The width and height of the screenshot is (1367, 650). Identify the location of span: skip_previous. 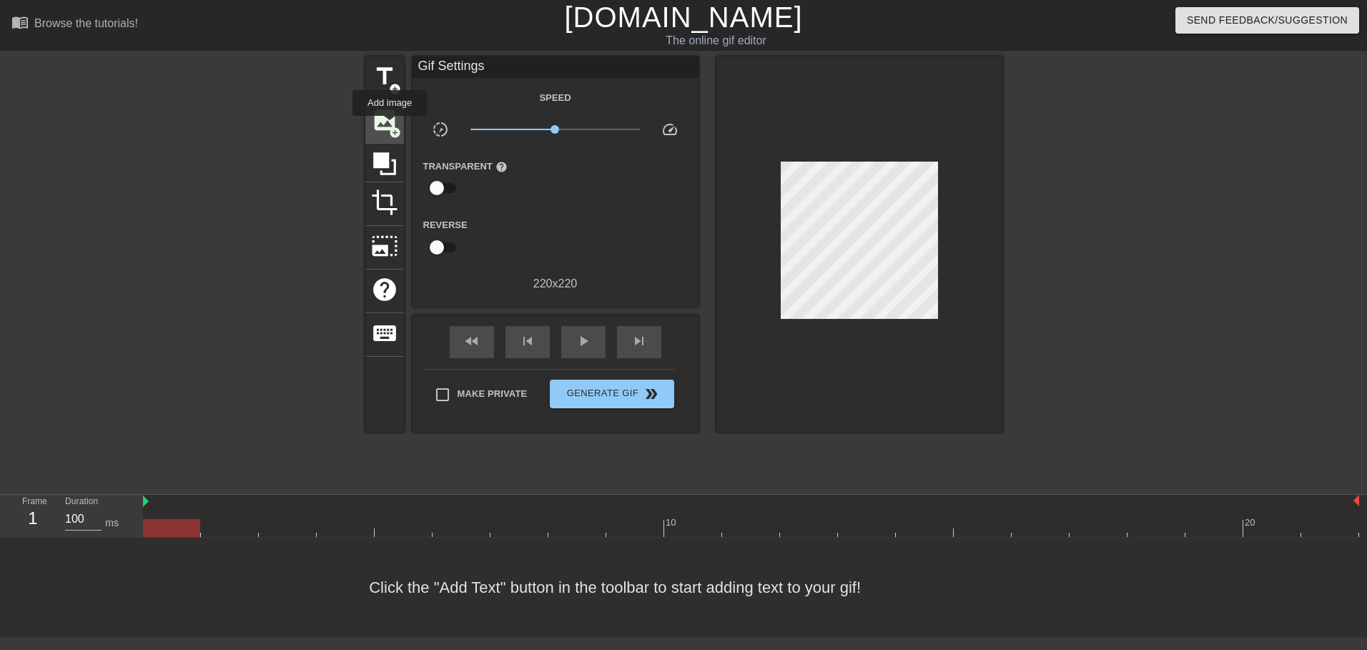
(527, 341).